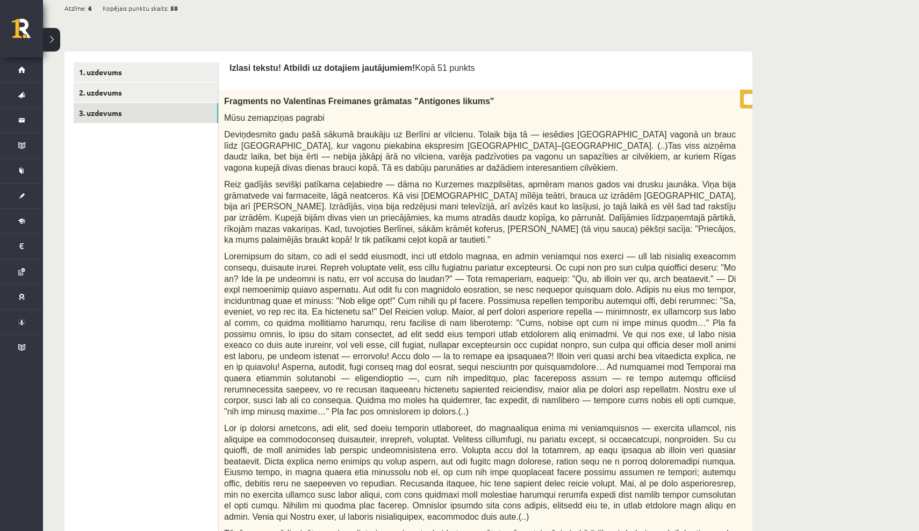 The height and width of the screenshot is (531, 919). Describe the element at coordinates (146, 113) in the screenshot. I see `a: 3. uzdevums` at that location.